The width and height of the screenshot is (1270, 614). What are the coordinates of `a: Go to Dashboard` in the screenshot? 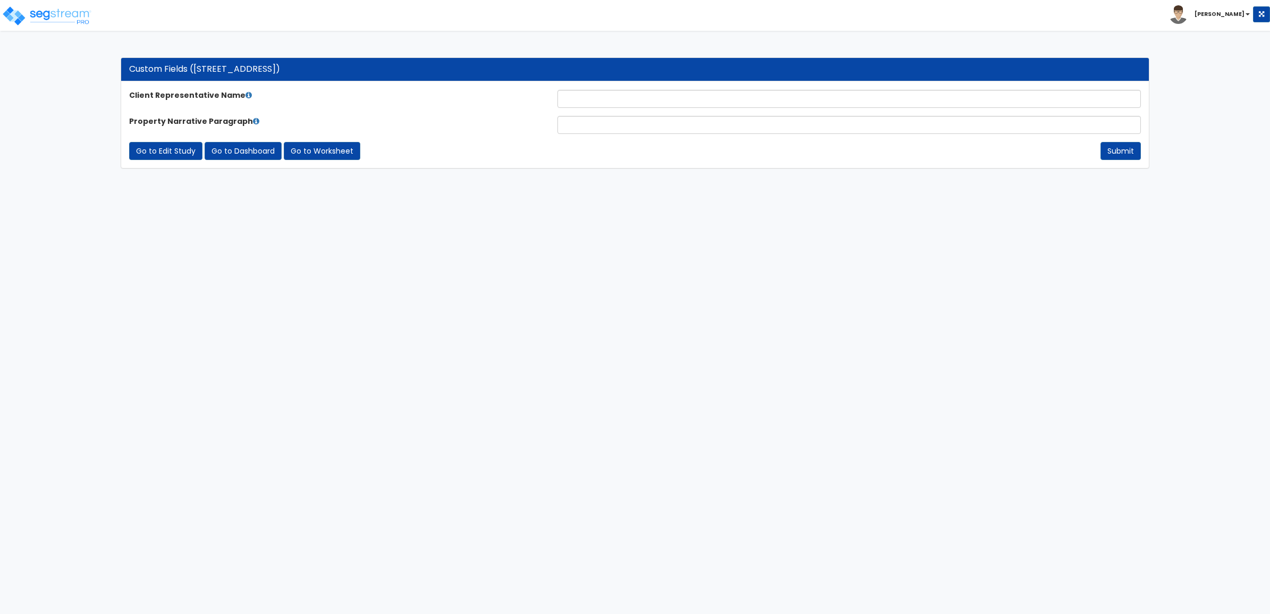 It's located at (243, 151).